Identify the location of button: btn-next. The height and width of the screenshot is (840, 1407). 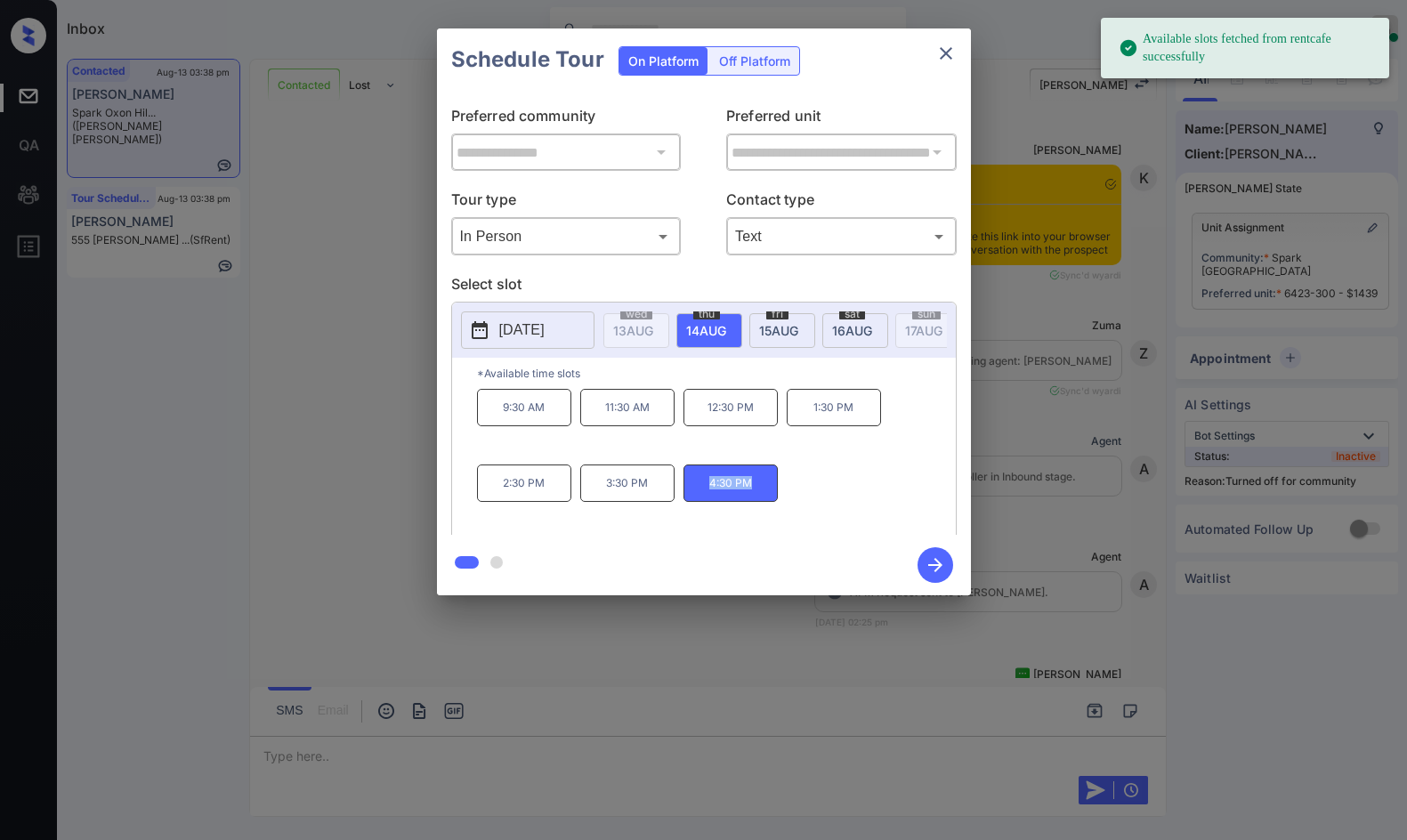
(935, 565).